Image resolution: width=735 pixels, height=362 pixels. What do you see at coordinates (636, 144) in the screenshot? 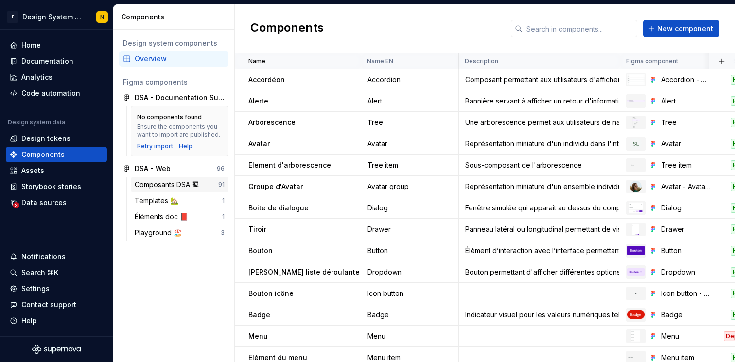
I see `img: Avatar` at bounding box center [636, 144].